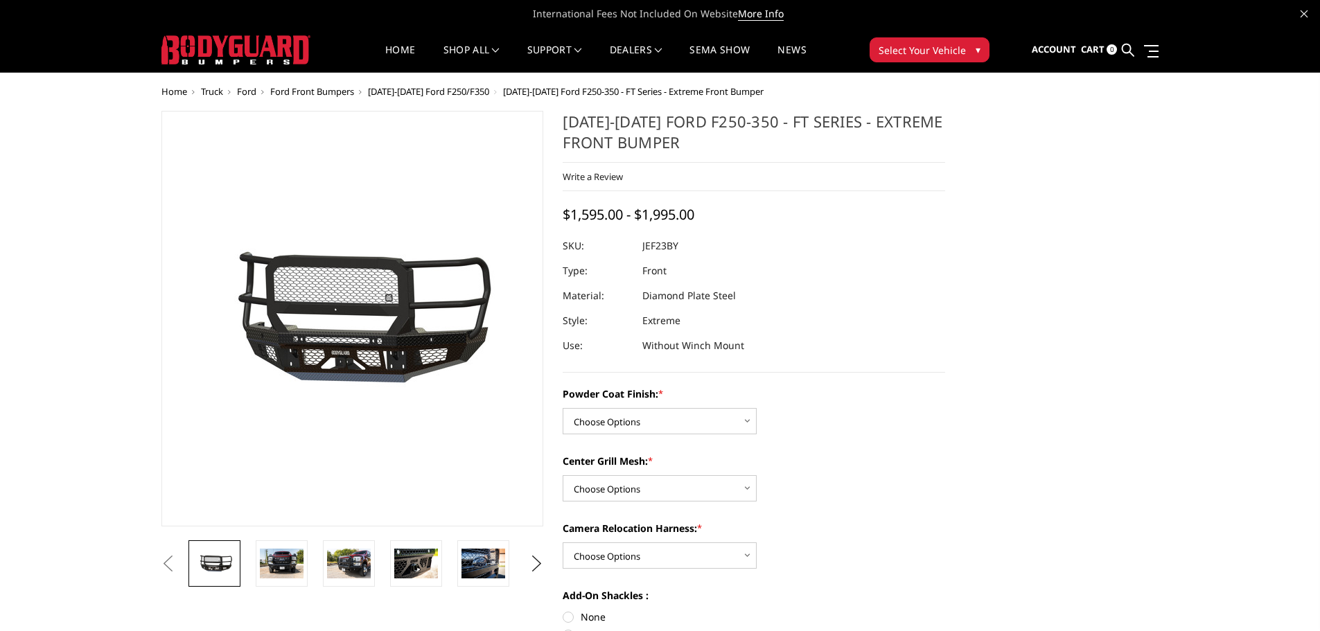  I want to click on dd: Diamond Plate Steel, so click(689, 296).